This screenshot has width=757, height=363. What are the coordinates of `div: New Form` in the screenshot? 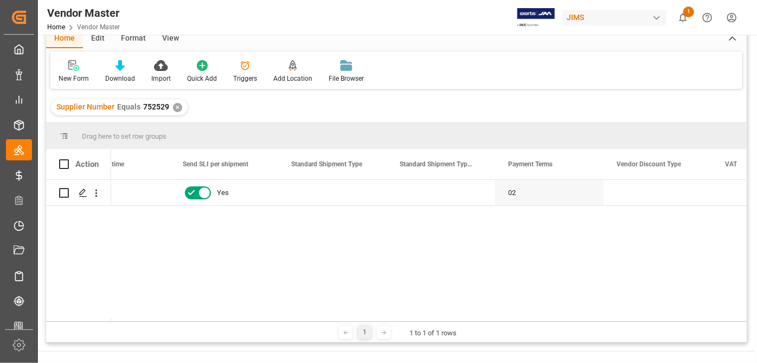 It's located at (74, 79).